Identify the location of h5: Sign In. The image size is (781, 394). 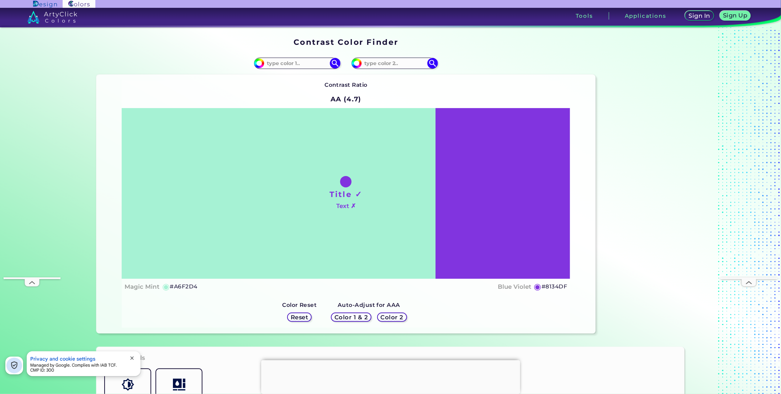
(699, 16).